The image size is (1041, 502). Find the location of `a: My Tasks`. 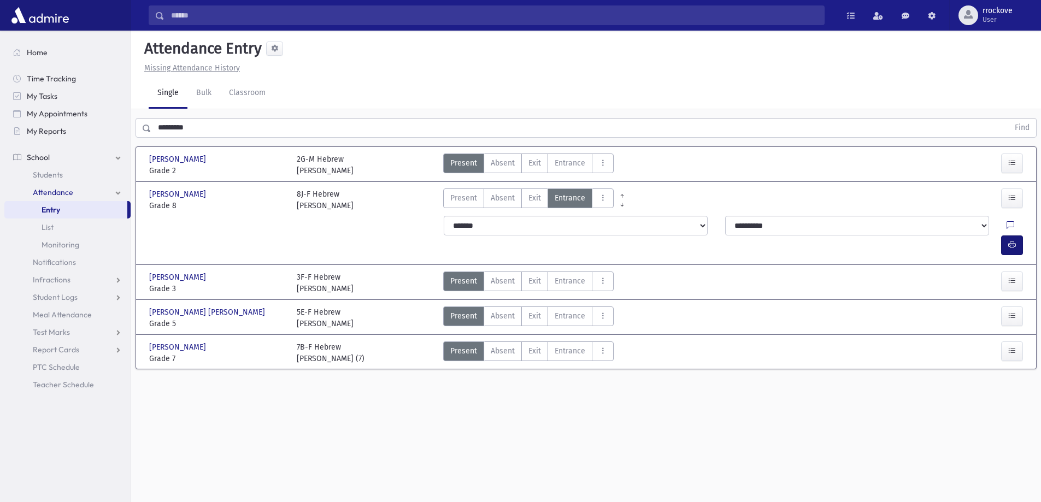

a: My Tasks is located at coordinates (67, 96).